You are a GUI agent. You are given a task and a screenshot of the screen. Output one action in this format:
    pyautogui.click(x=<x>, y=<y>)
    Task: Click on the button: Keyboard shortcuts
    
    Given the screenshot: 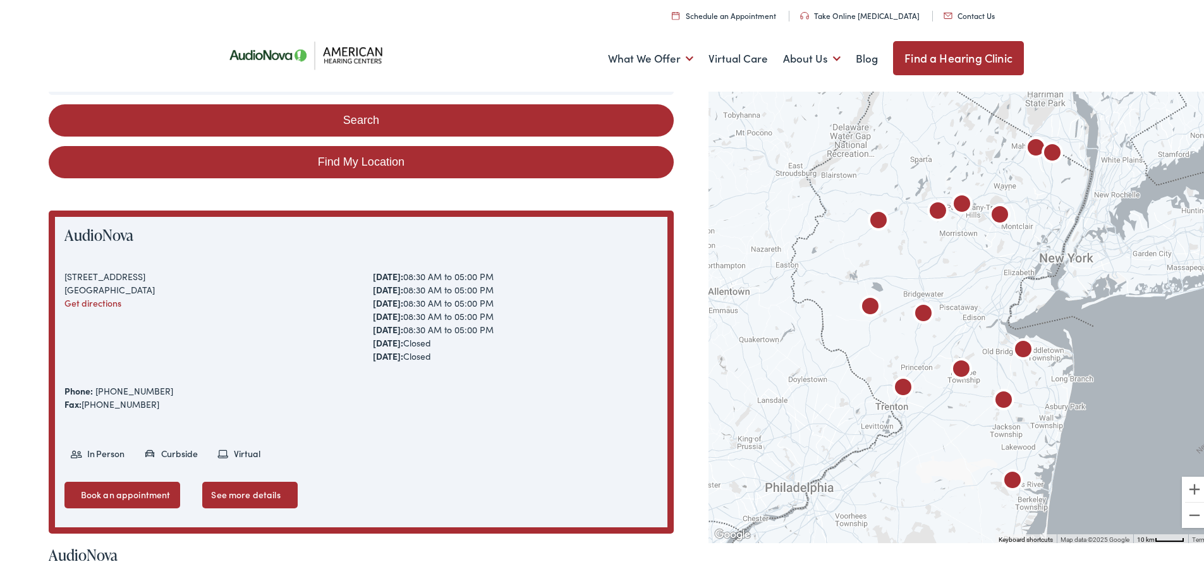 What is the action you would take?
    pyautogui.click(x=1025, y=537)
    